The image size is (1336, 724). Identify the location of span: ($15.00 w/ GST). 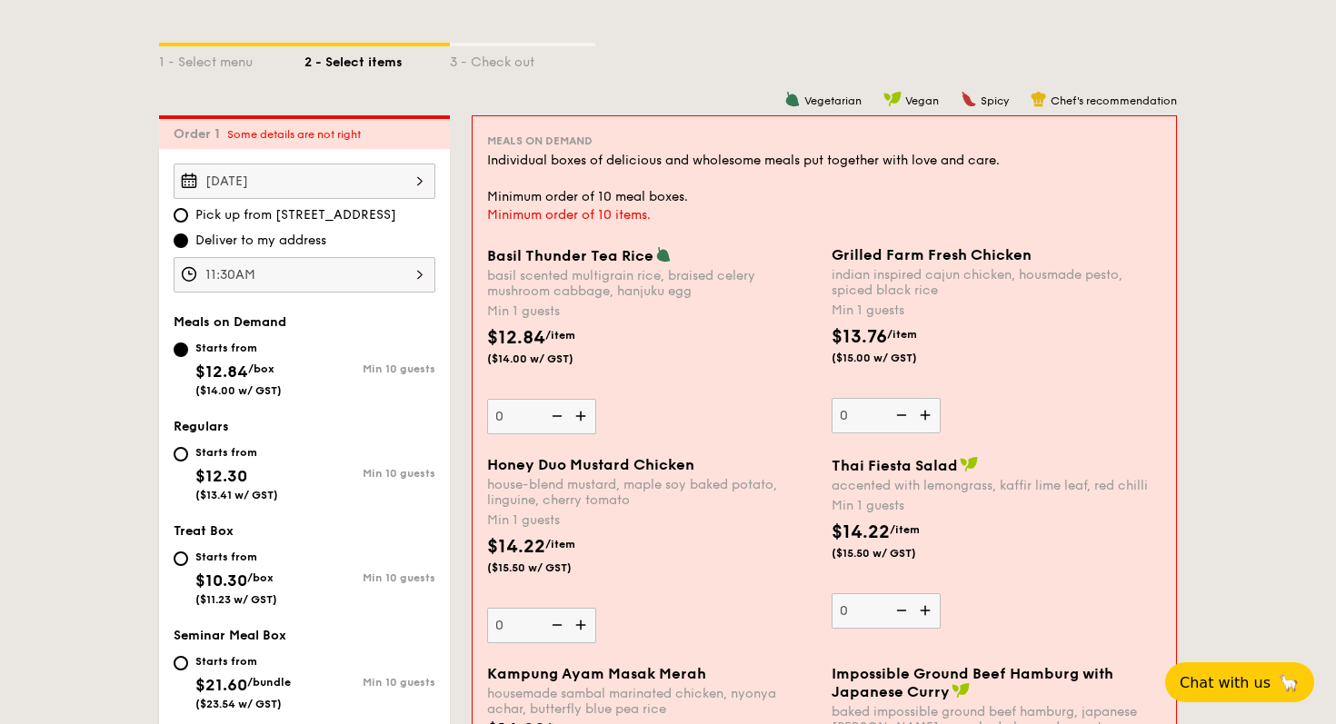
(893, 358).